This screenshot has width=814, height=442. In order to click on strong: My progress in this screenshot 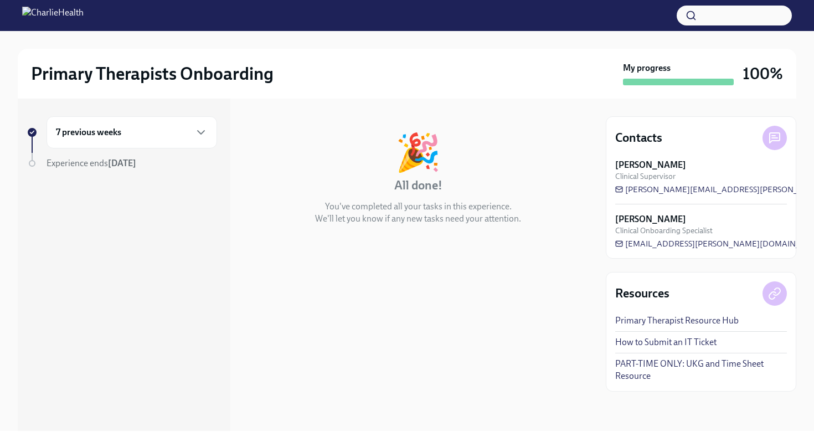, I will do `click(646, 68)`.